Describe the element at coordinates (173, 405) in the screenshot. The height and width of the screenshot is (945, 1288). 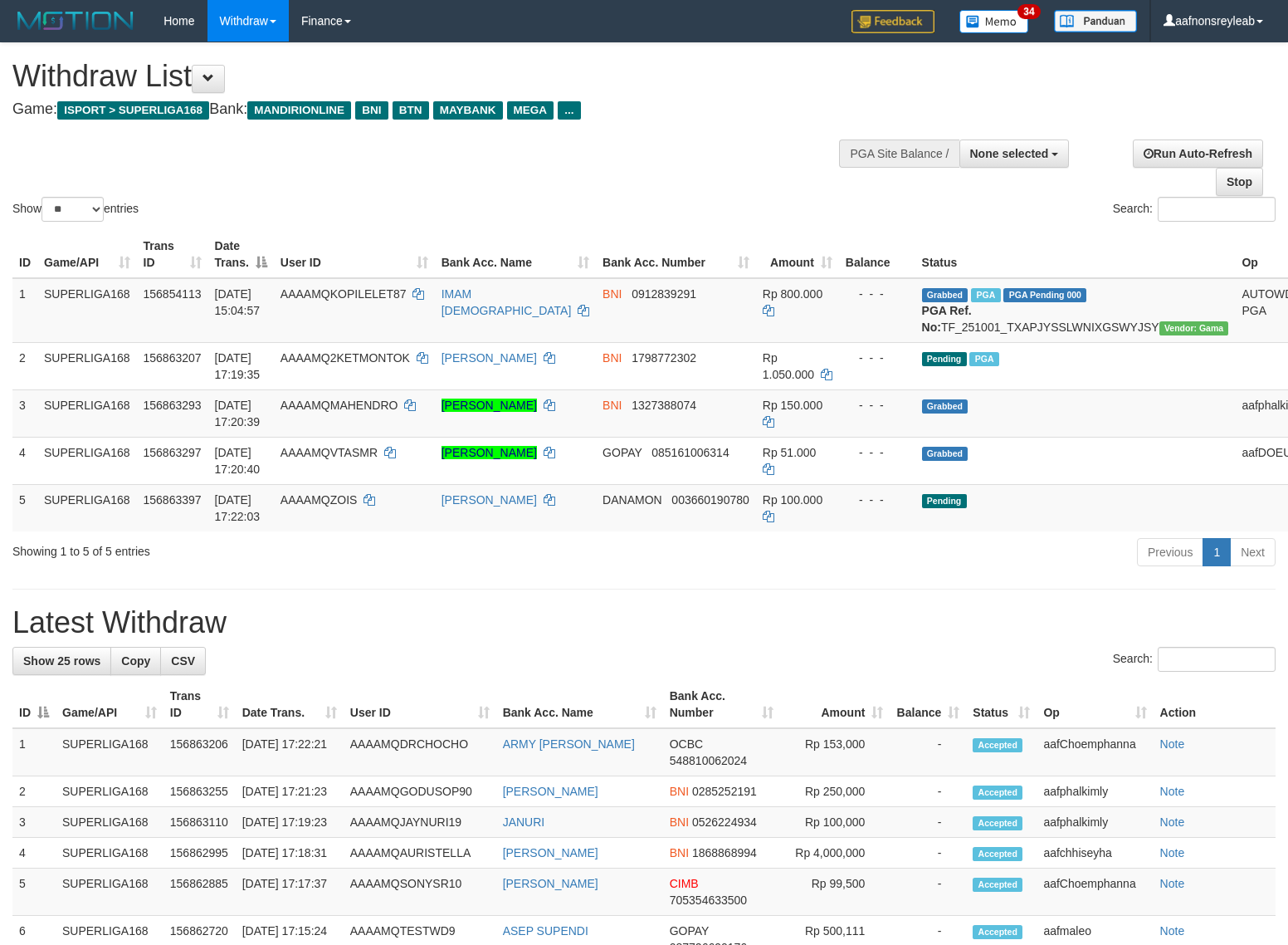
I see `span: 156863293` at that location.